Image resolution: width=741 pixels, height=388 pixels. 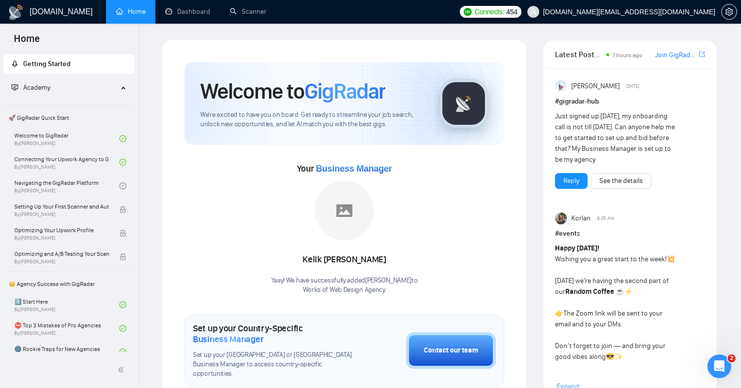 What do you see at coordinates (580, 218) in the screenshot?
I see `span: Korlan` at bounding box center [580, 218].